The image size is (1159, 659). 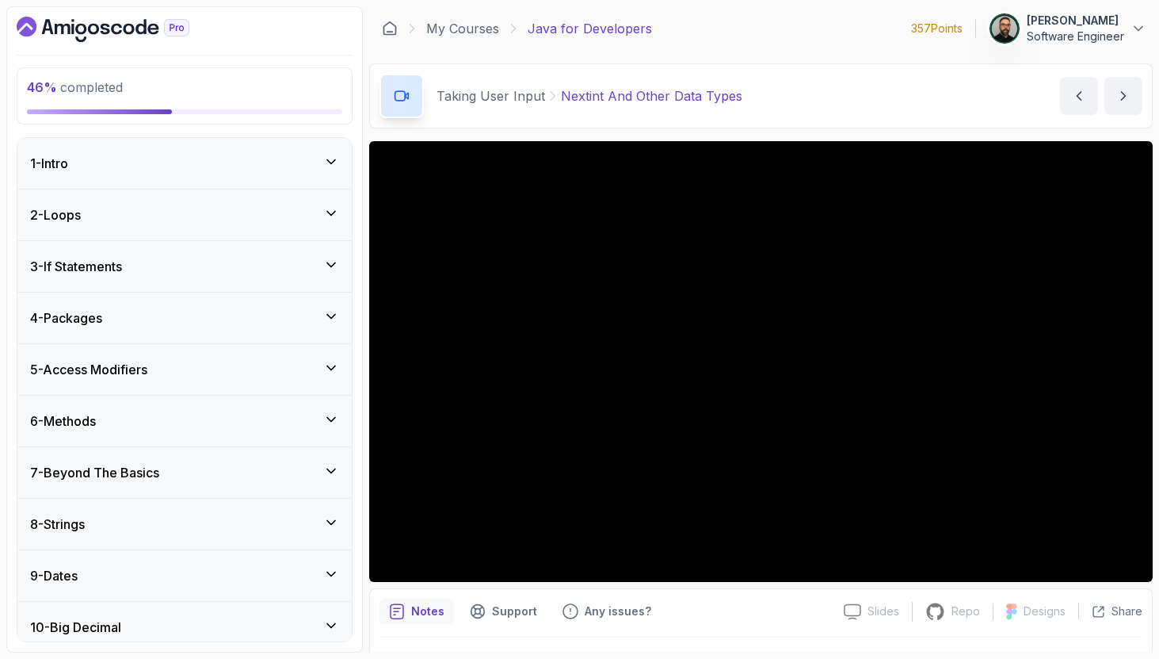 I want to click on button: Support button, so click(x=503, y=611).